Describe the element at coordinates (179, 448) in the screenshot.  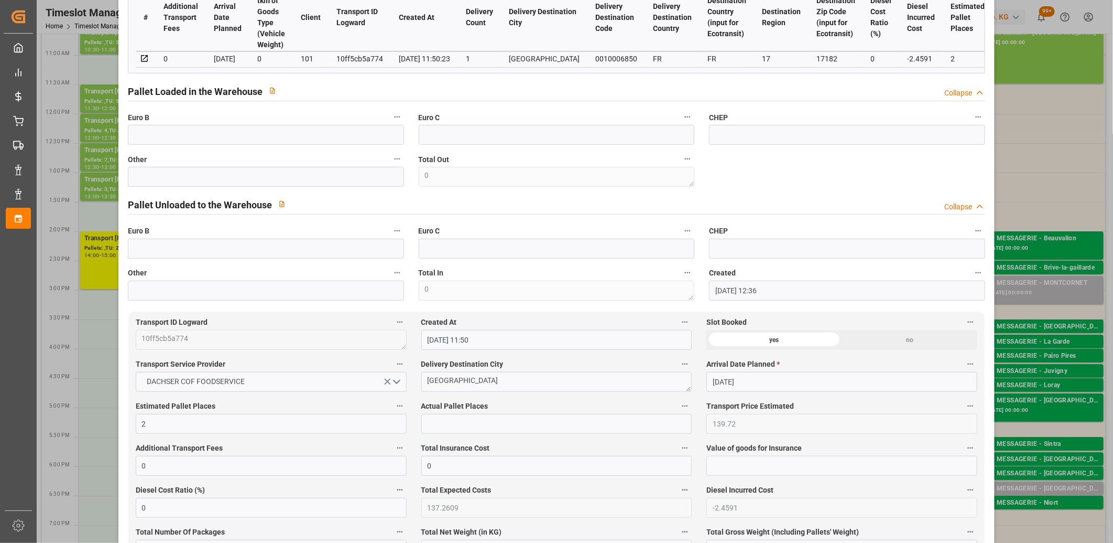
I see `span: Additional Transport Fees` at that location.